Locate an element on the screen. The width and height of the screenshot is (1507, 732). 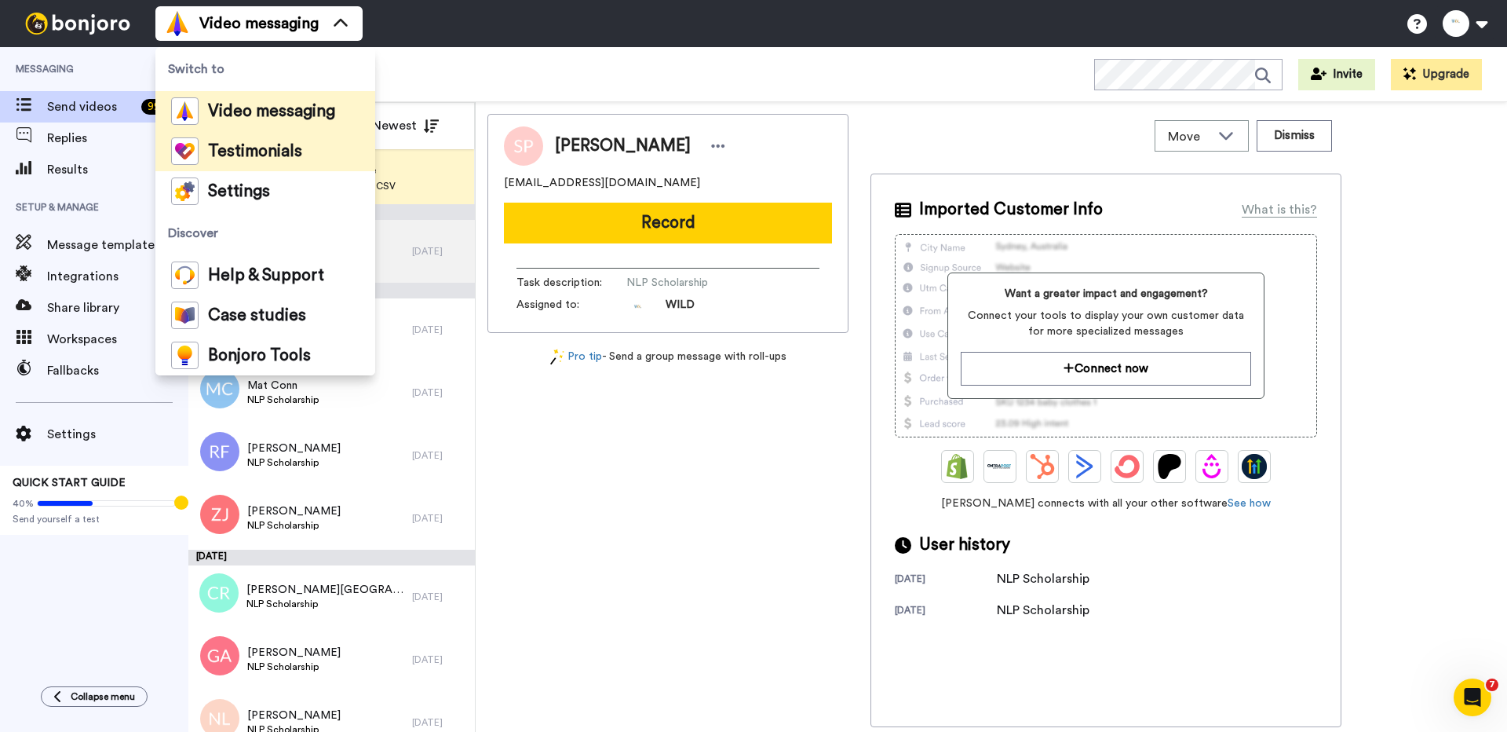
img: Image of Samantha Phelvin is located at coordinates (524, 146).